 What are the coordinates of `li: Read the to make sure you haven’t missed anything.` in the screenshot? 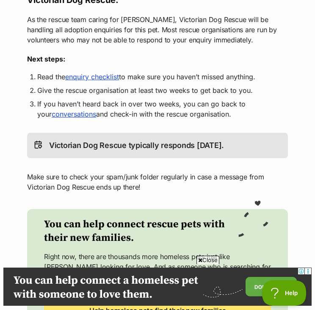 It's located at (158, 77).